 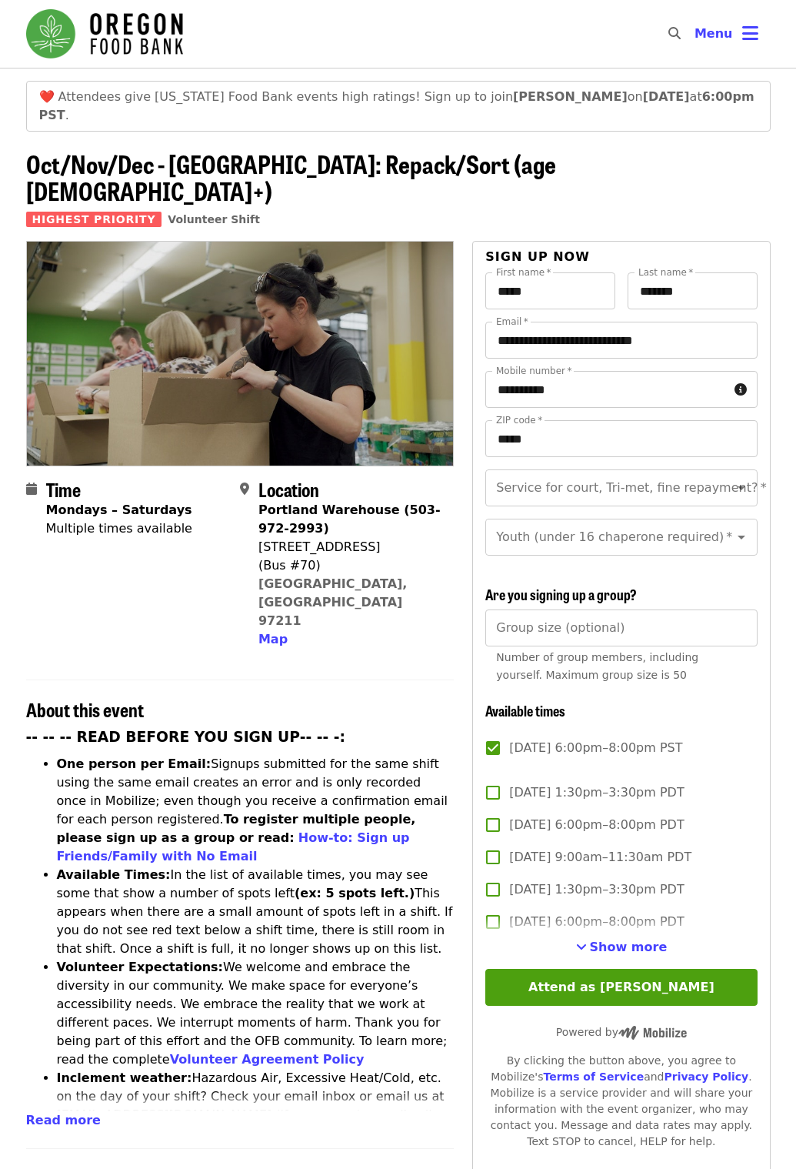 What do you see at coordinates (255, 912) in the screenshot?
I see `li: In the list of available times, you may see some that show a number of spots left This appears wh...` at bounding box center [255, 912].